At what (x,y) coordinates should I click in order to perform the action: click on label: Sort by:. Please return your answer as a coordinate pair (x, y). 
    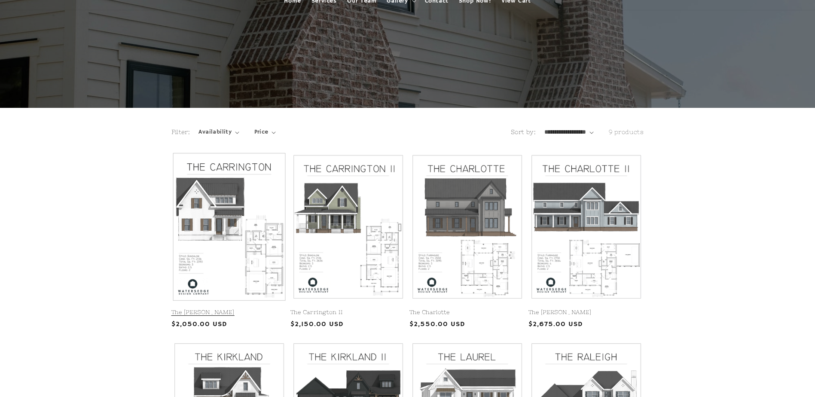
    Looking at the image, I should click on (523, 132).